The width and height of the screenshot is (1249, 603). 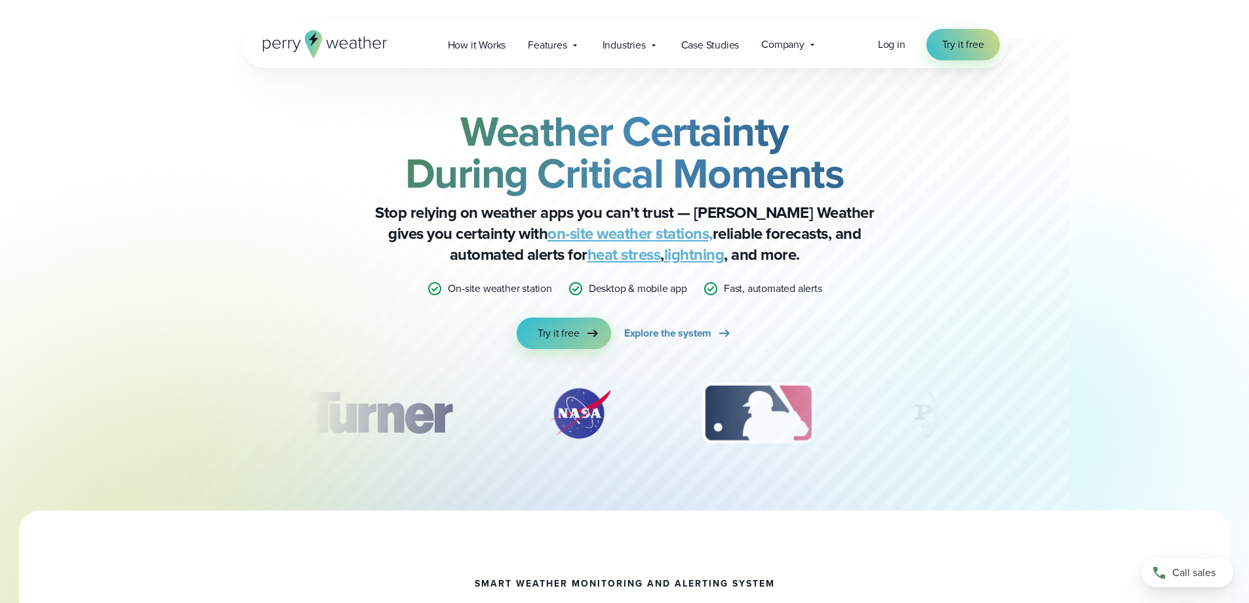 What do you see at coordinates (477, 45) in the screenshot?
I see `a: How it Works` at bounding box center [477, 45].